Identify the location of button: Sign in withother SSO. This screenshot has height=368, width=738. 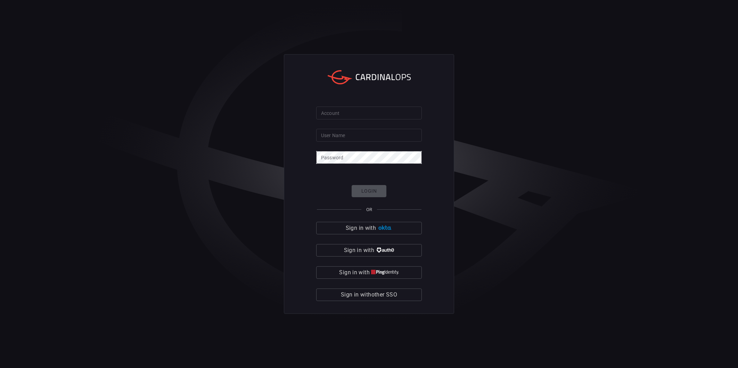
(369, 295).